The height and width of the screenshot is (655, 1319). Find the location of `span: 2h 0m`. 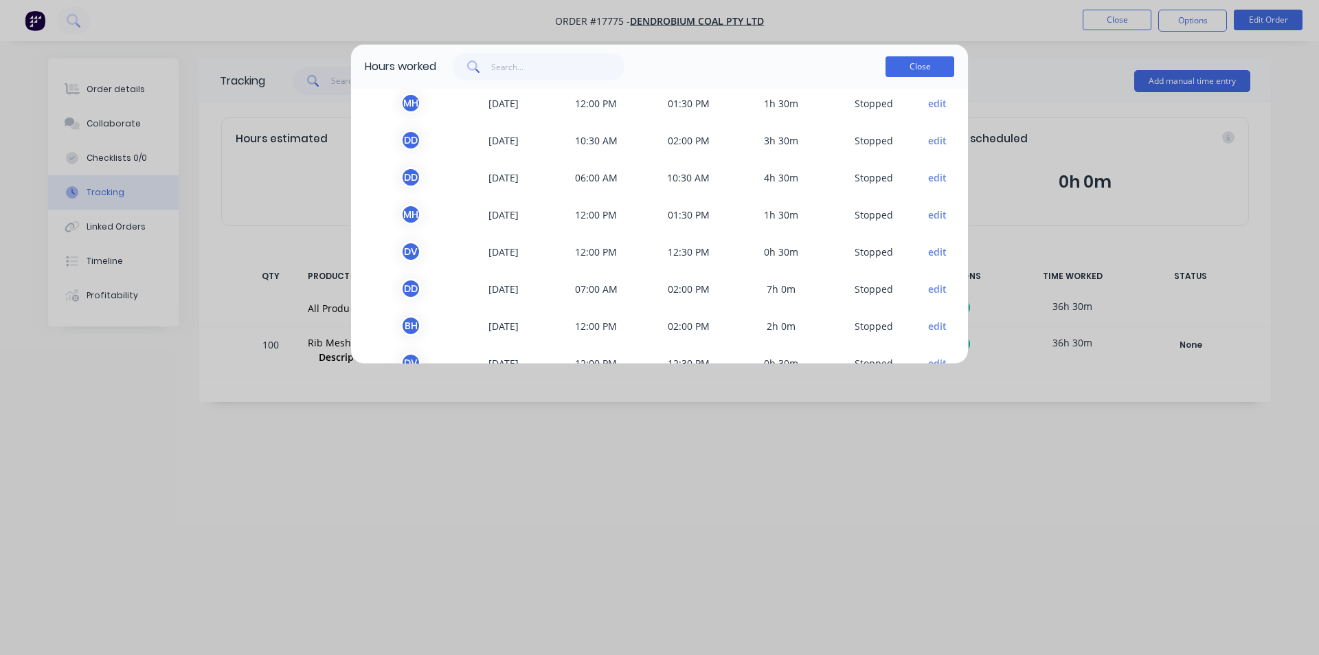

span: 2h 0m is located at coordinates (781, 326).